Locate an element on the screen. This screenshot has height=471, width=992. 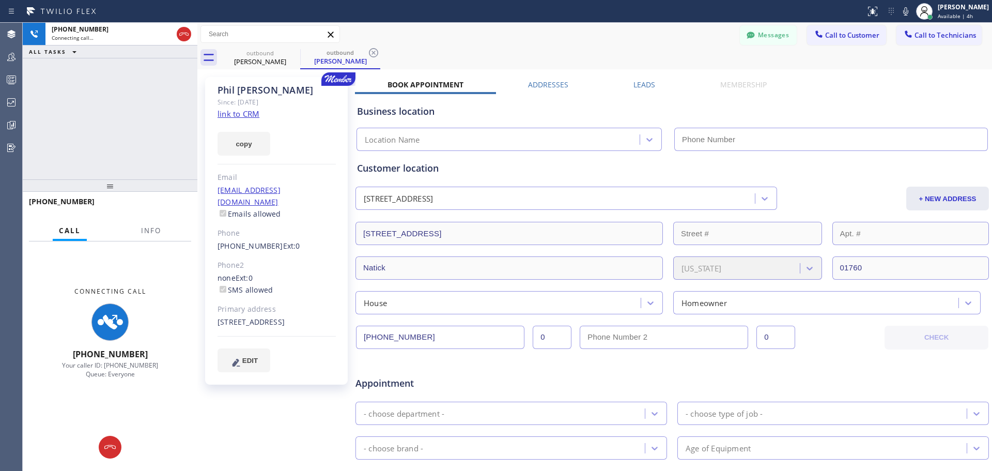
button: Messages is located at coordinates (768, 35).